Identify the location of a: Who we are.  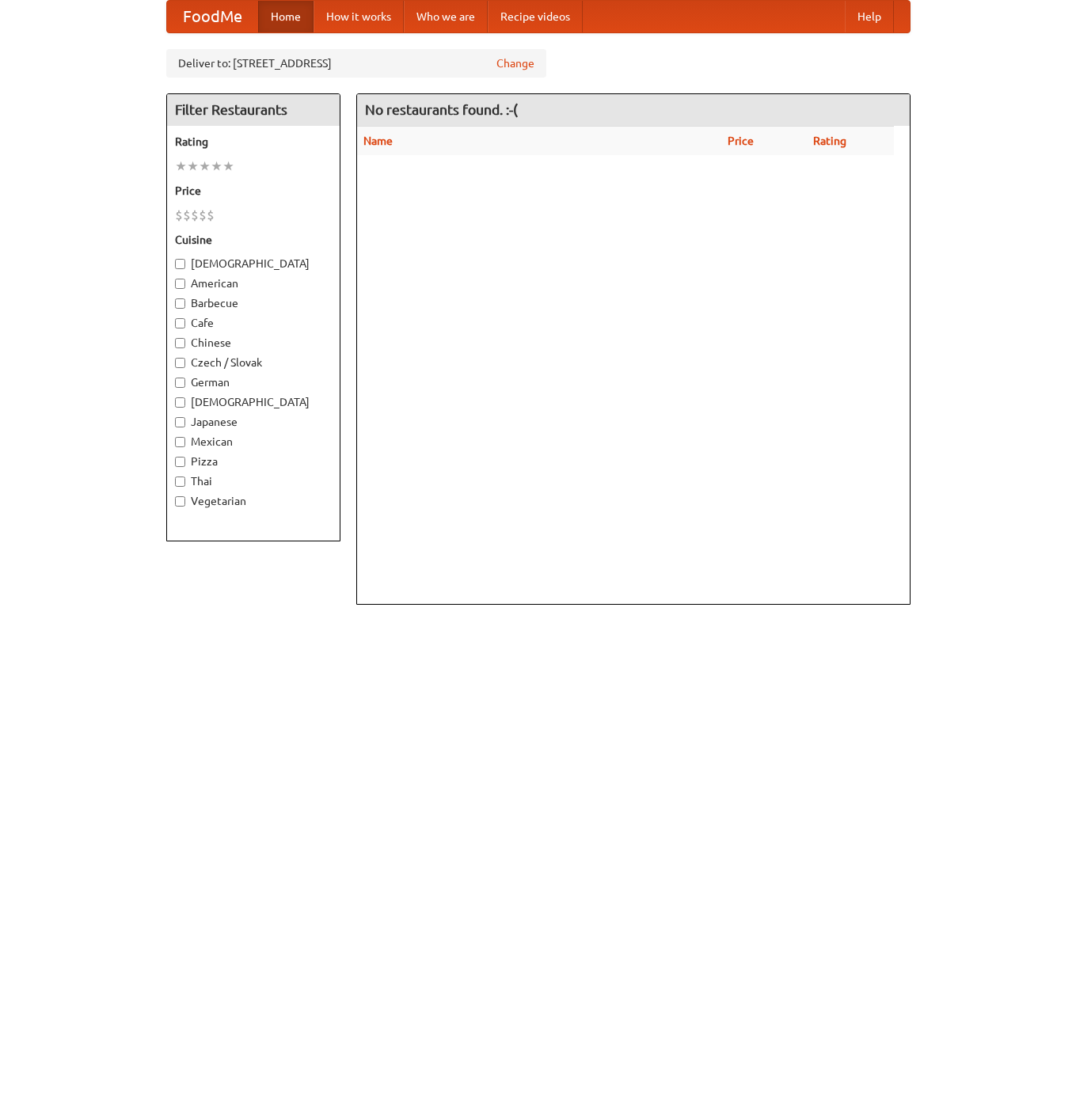
(446, 17).